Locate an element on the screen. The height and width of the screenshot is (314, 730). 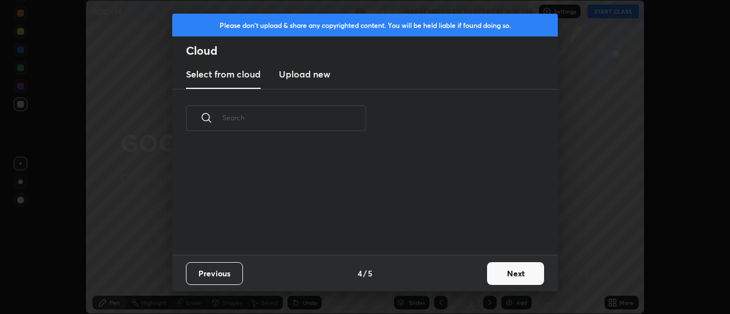
h4: 4 is located at coordinates (360, 273).